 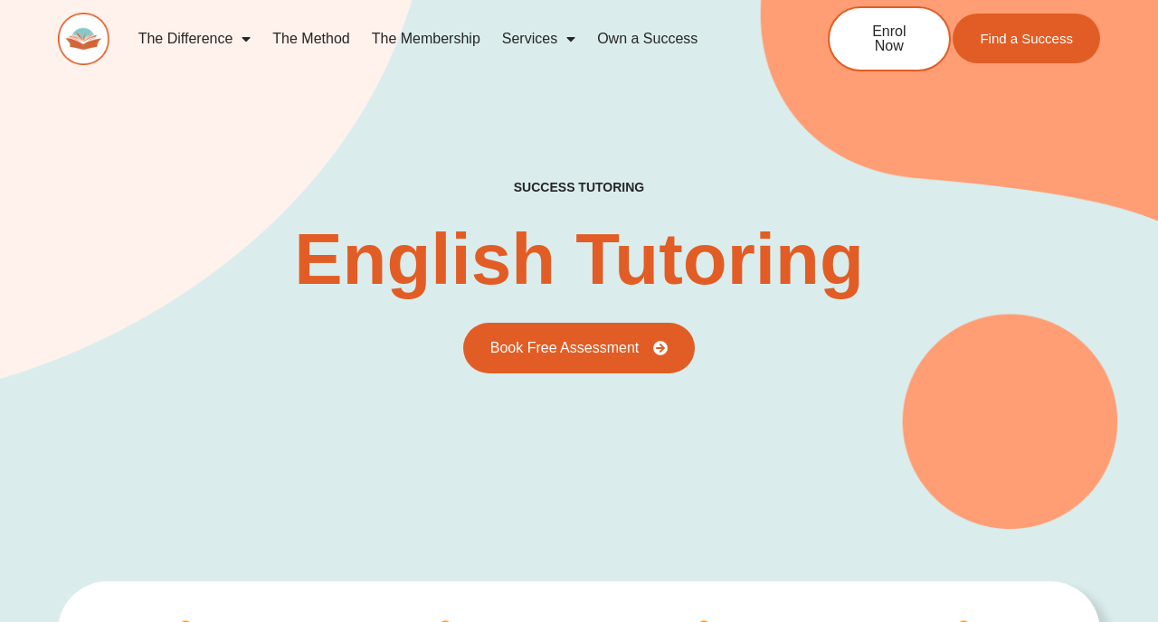 What do you see at coordinates (647, 39) in the screenshot?
I see `a: Own a Success` at bounding box center [647, 39].